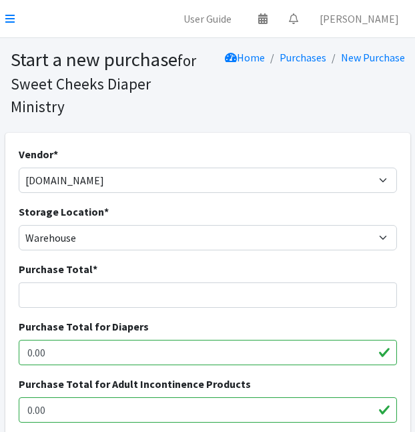 The image size is (415, 432). Describe the element at coordinates (303, 57) in the screenshot. I see `a: Purchases` at that location.